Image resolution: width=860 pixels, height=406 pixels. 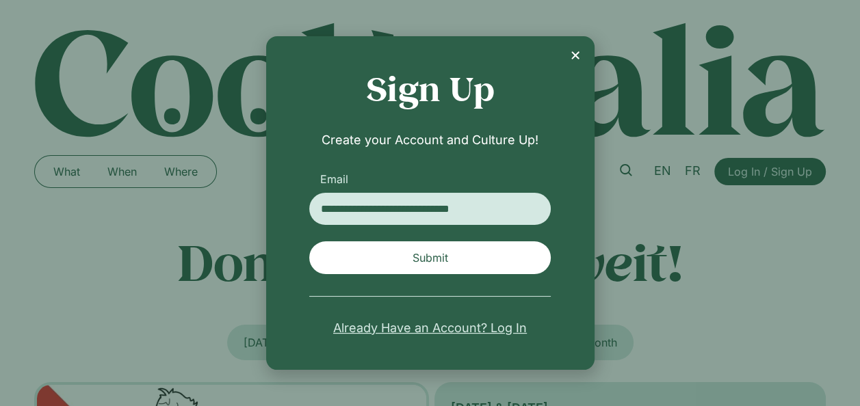 What do you see at coordinates (429, 89) in the screenshot?
I see `h2: Sign Up` at bounding box center [429, 89].